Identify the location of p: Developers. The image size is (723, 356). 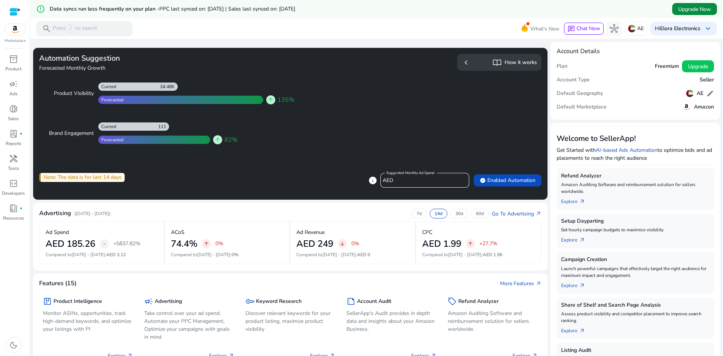
(13, 193).